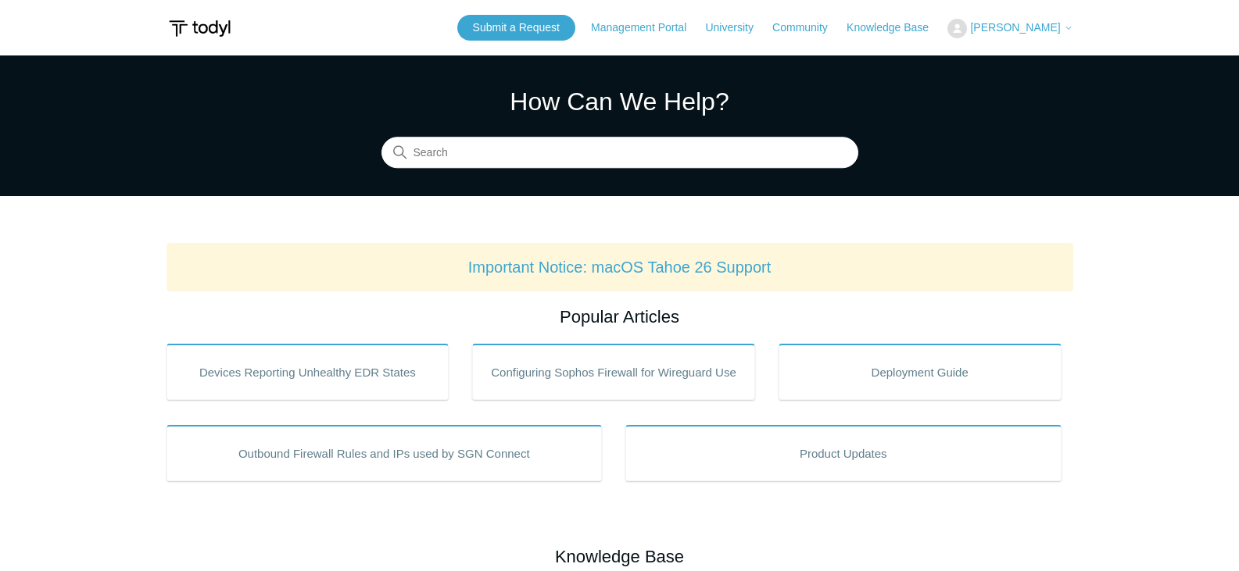 The height and width of the screenshot is (571, 1239). What do you see at coordinates (620, 102) in the screenshot?
I see `h1: How Can We Help?` at bounding box center [620, 102].